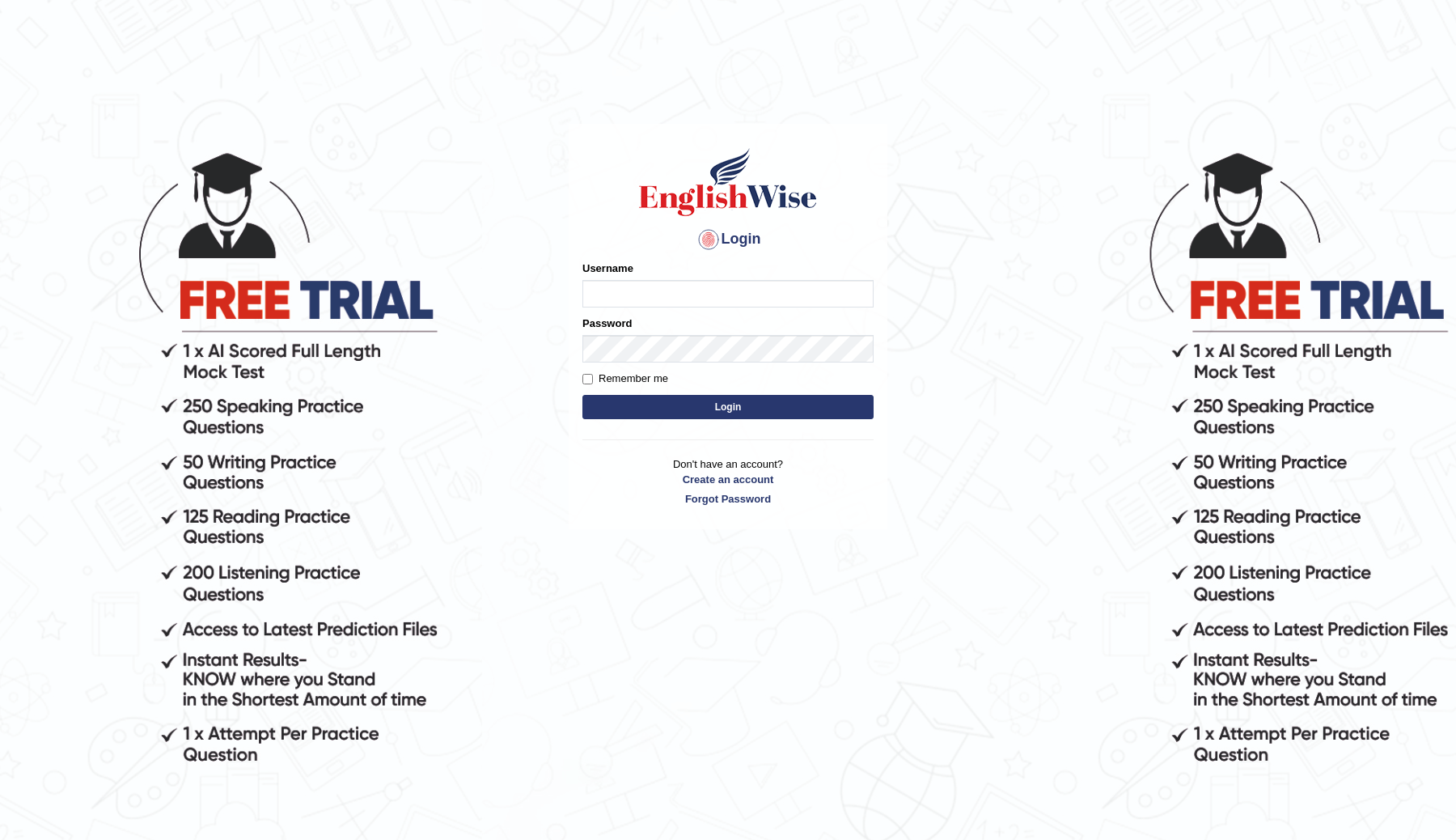 This screenshot has width=1456, height=840. I want to click on input: Remember me, so click(587, 378).